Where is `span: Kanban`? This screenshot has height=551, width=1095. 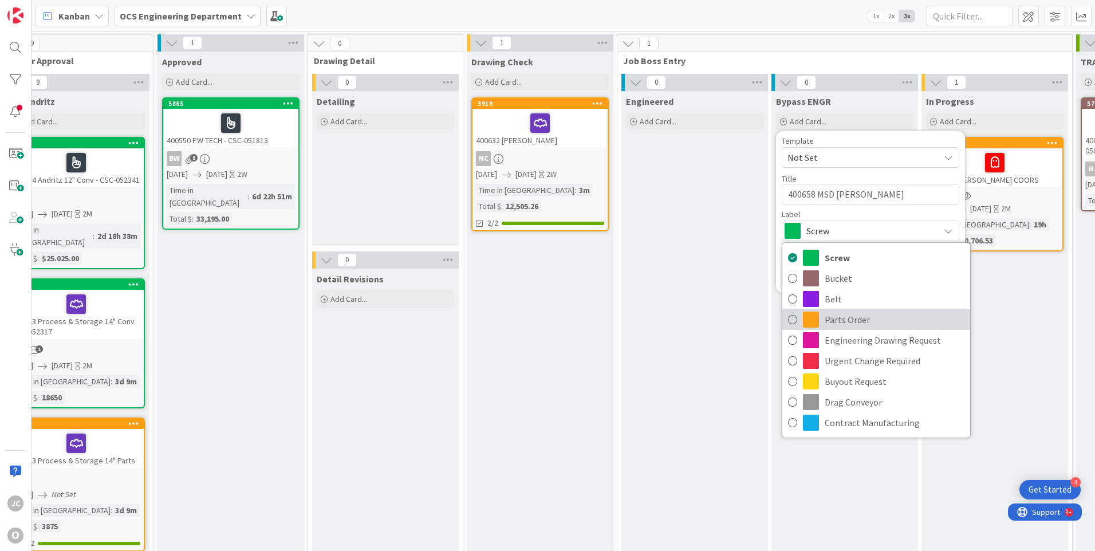 span: Kanban is located at coordinates (74, 16).